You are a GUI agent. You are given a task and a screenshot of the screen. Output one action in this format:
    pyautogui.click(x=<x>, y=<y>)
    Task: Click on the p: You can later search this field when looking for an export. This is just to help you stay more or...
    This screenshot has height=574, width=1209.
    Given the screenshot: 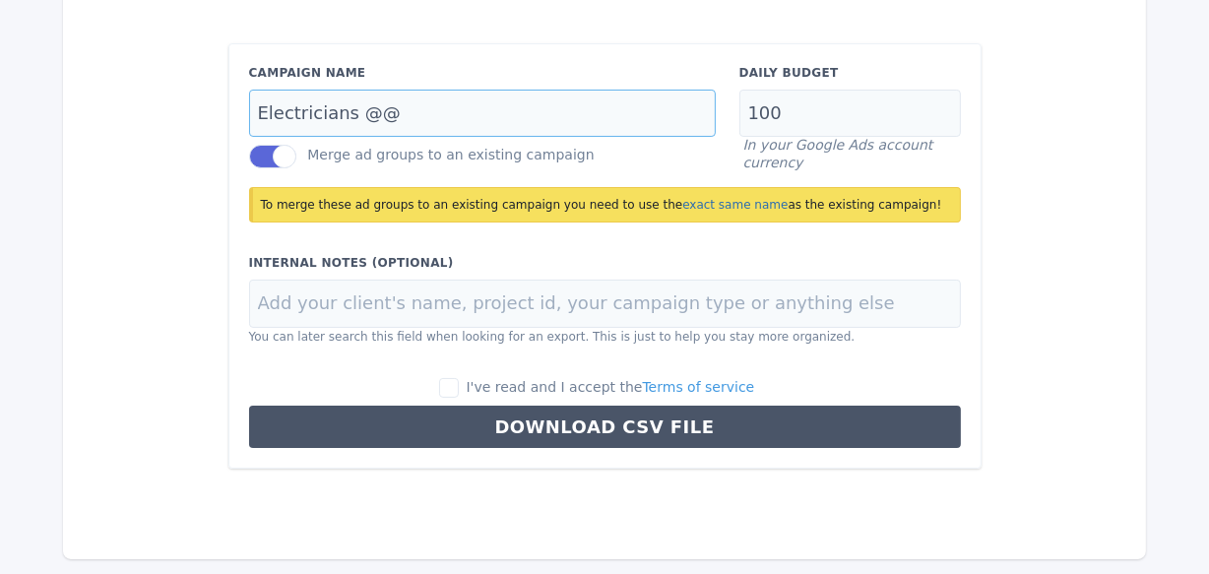 What is the action you would take?
    pyautogui.click(x=604, y=337)
    